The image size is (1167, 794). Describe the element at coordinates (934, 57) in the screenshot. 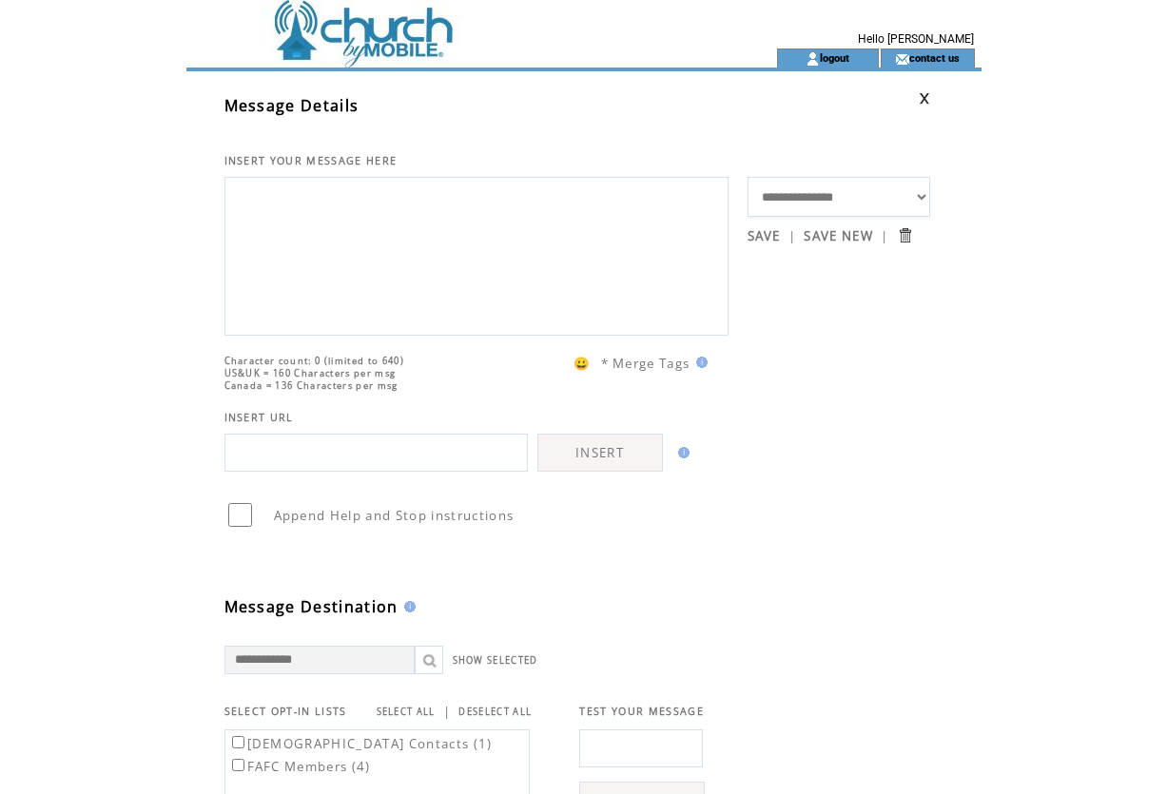

I see `a: contact us` at that location.